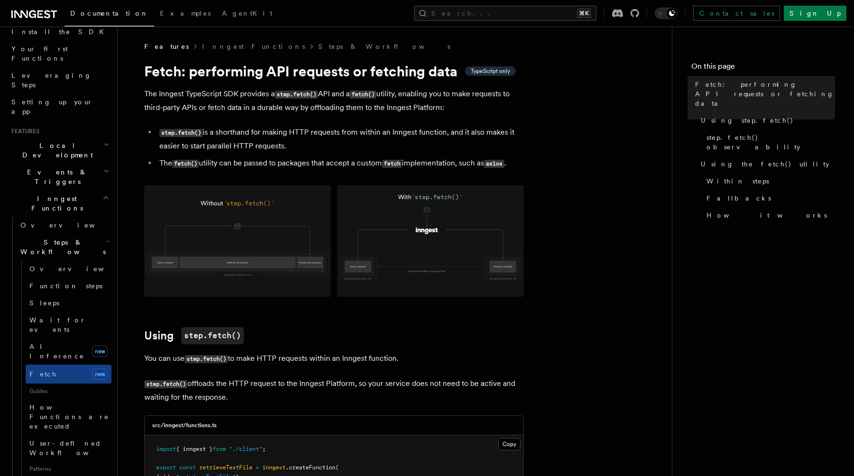 The image size is (854, 476). Describe the element at coordinates (59, 150) in the screenshot. I see `button: Local Development` at that location.